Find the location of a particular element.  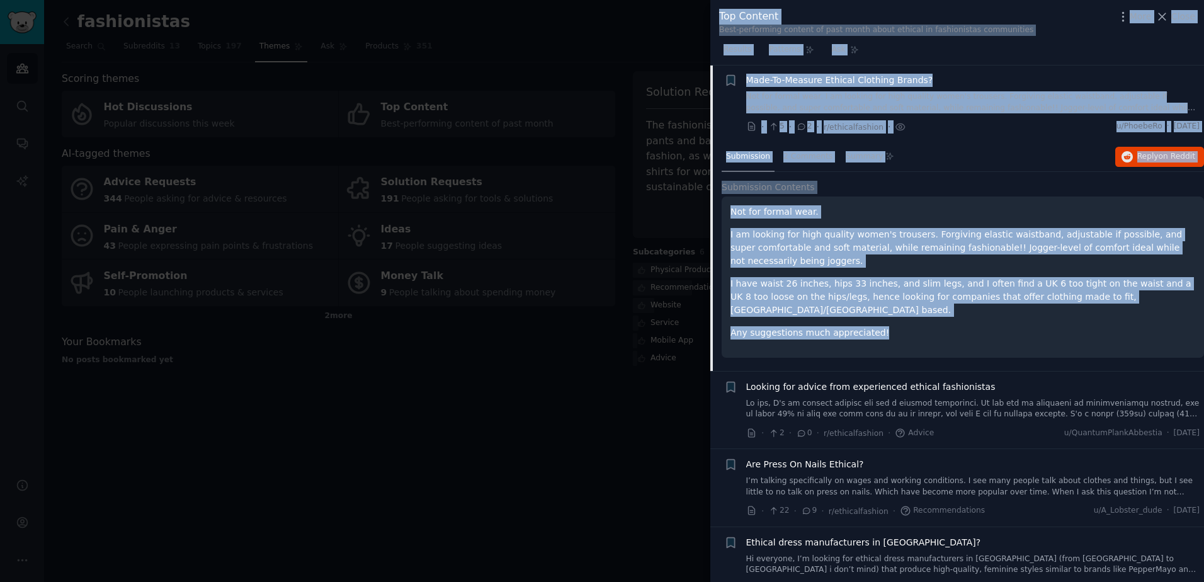

a: I’m talking specifically on wages and working conditions. I see many people talk about clothes an... is located at coordinates (973, 486).